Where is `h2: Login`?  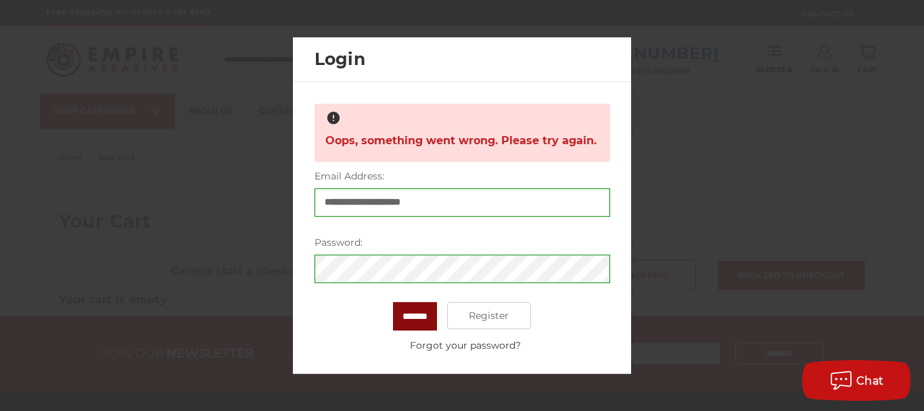
h2: Login is located at coordinates (459, 60).